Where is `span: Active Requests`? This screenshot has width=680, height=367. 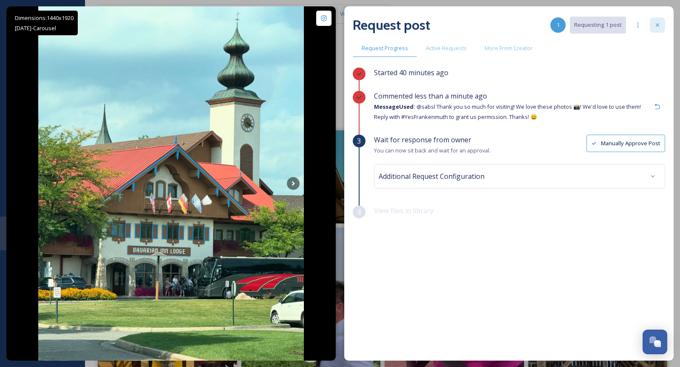
span: Active Requests is located at coordinates (446, 48).